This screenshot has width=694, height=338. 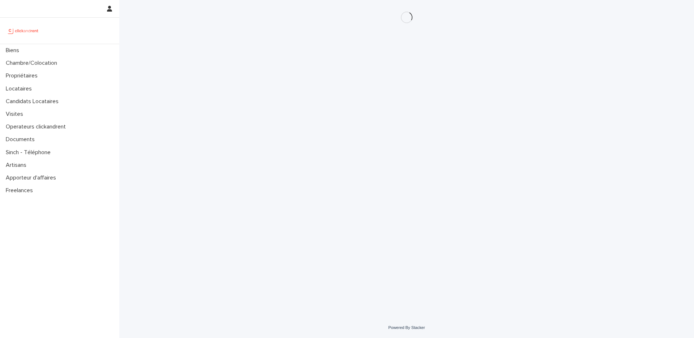 I want to click on p: Sinch - Téléphone, so click(x=30, y=152).